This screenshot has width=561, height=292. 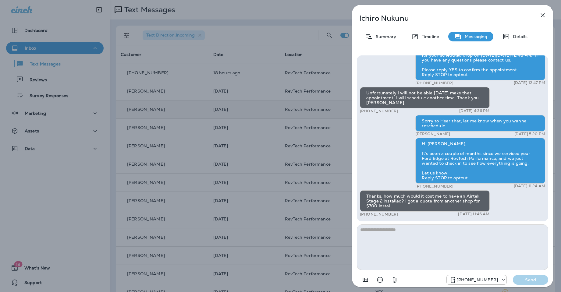 I want to click on p: Details, so click(x=519, y=37).